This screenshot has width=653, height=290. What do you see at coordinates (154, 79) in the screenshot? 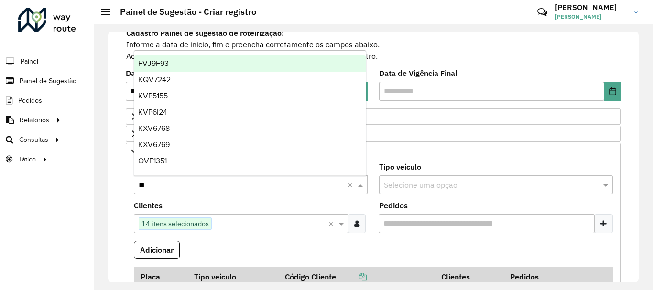
I see `span: KQV7242` at bounding box center [154, 79].